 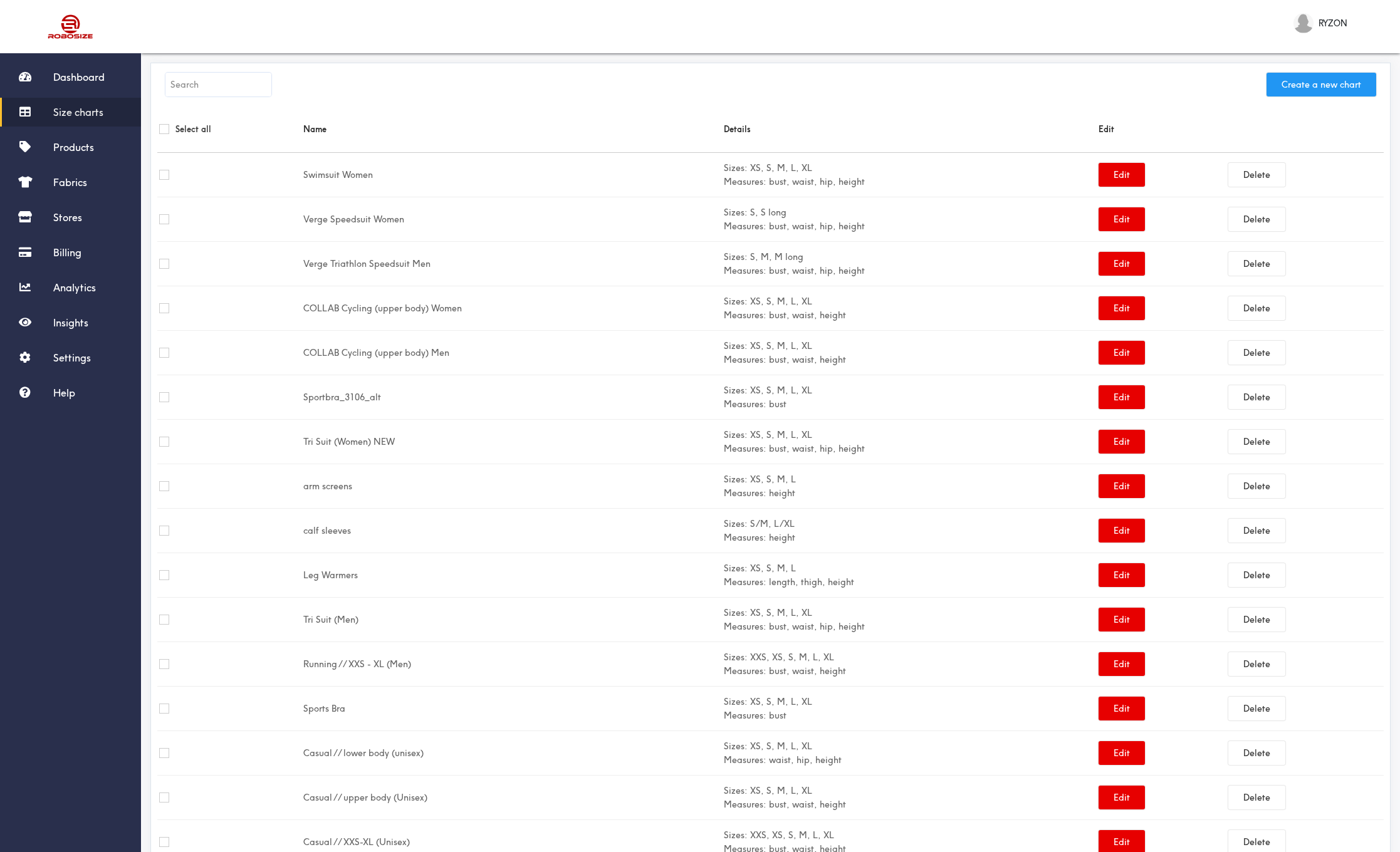 What do you see at coordinates (64, 393) in the screenshot?
I see `span: Help` at bounding box center [64, 393].